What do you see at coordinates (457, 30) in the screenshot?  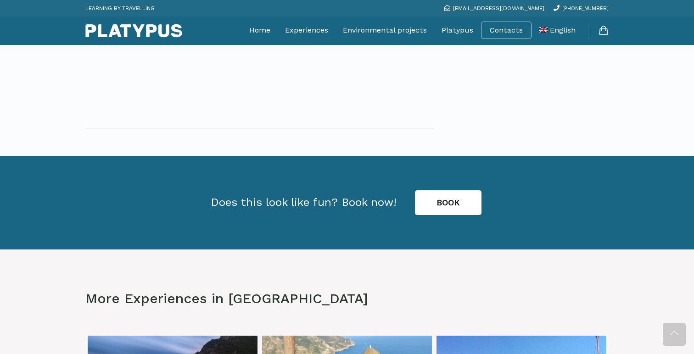 I see `a: Platypus` at bounding box center [457, 30].